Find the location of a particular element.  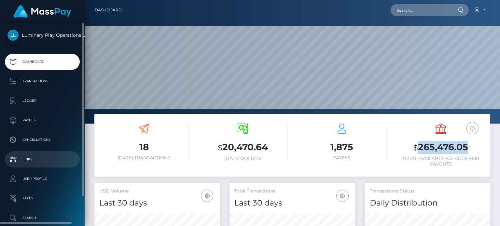

h5: Total Transactions is located at coordinates (292, 191).